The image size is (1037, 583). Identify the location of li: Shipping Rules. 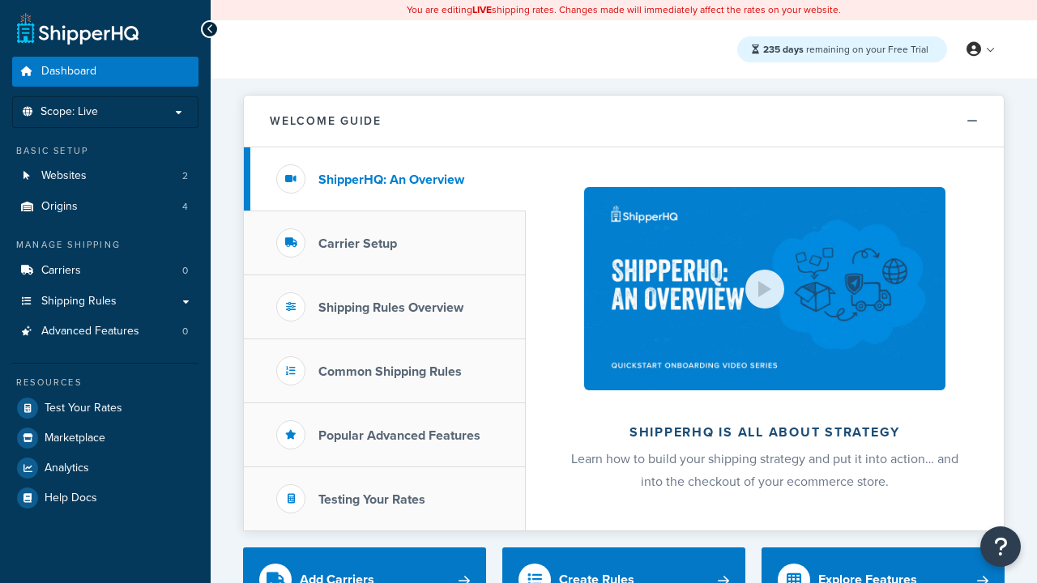
(105, 301).